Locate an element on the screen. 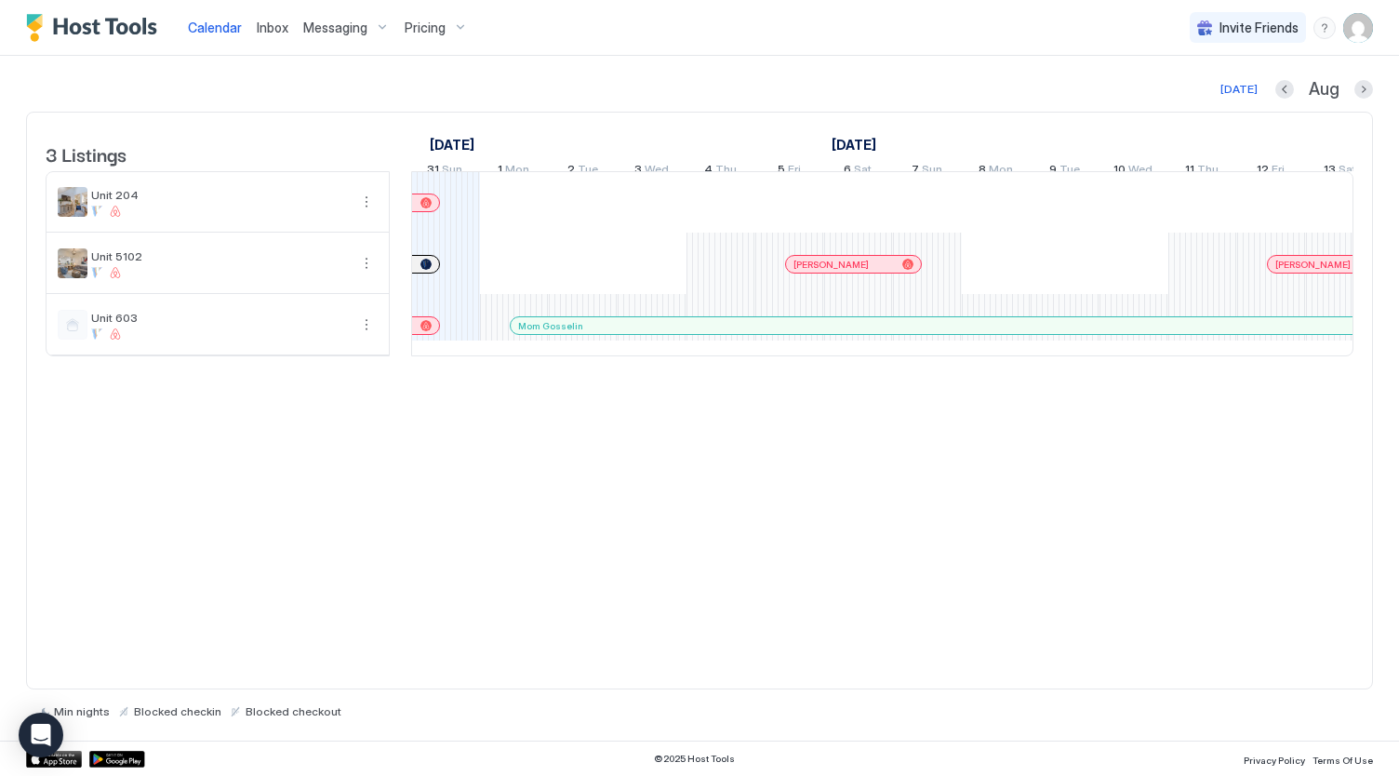 This screenshot has width=1399, height=776. a: Terms Of Use is located at coordinates (1342, 758).